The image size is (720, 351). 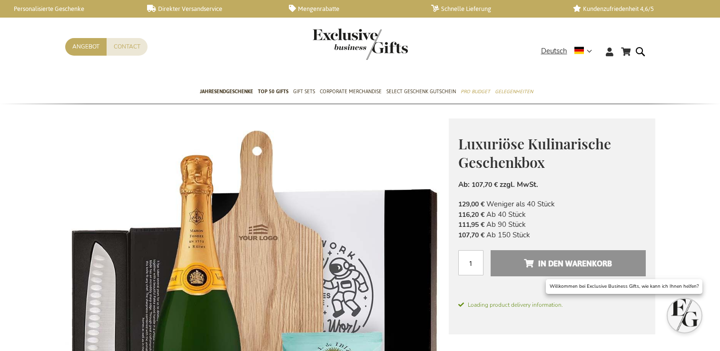 What do you see at coordinates (552, 305) in the screenshot?
I see `span: Loading product delivery information.` at bounding box center [552, 305].